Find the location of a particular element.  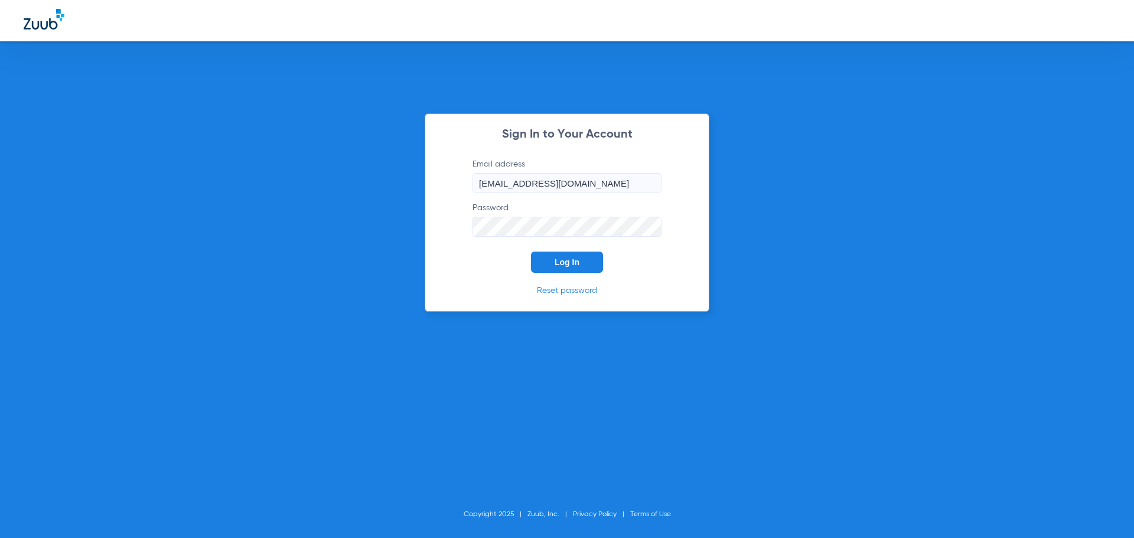

a: Terms of Use is located at coordinates (650, 515).